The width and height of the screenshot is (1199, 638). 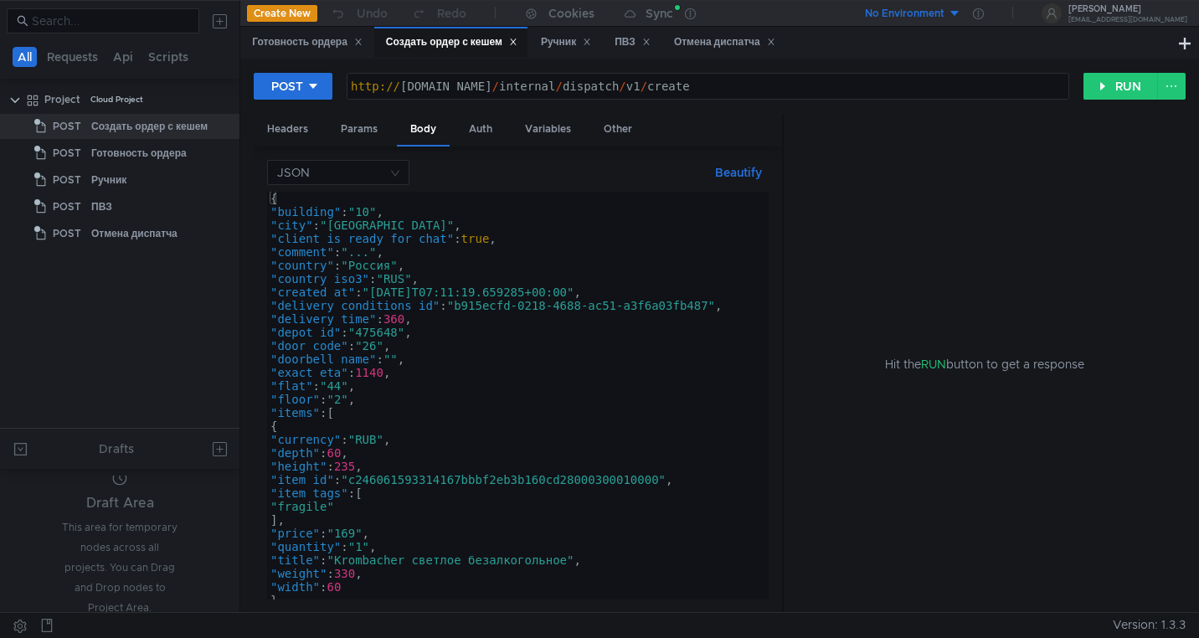 I want to click on span: Hit the button to get a response, so click(x=985, y=364).